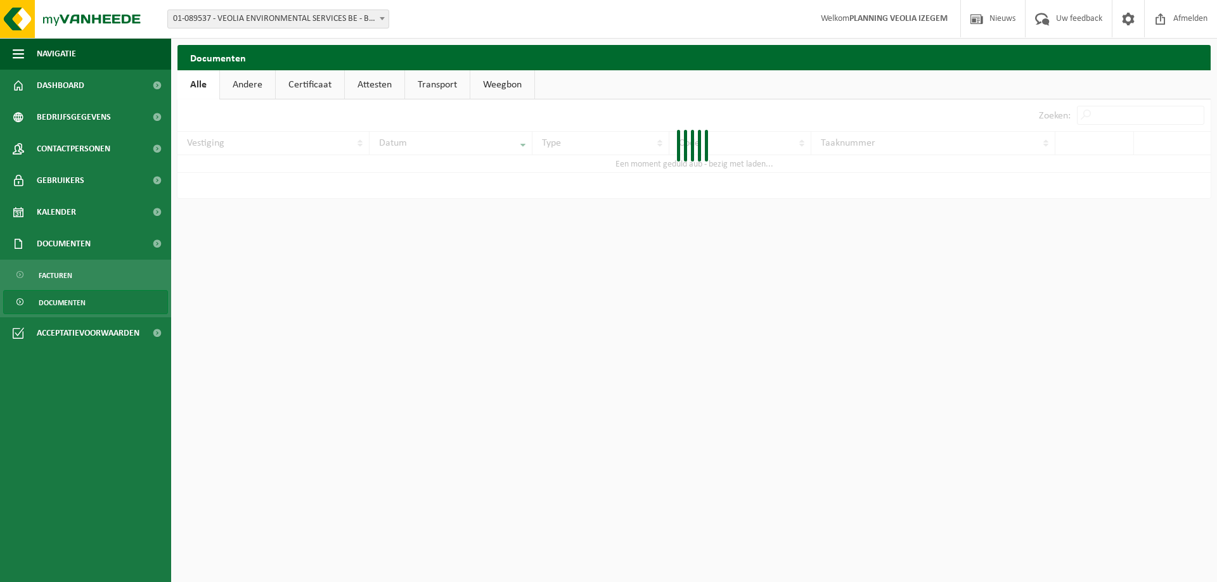 The image size is (1217, 582). What do you see at coordinates (74, 117) in the screenshot?
I see `span: Bedrijfsgegevens` at bounding box center [74, 117].